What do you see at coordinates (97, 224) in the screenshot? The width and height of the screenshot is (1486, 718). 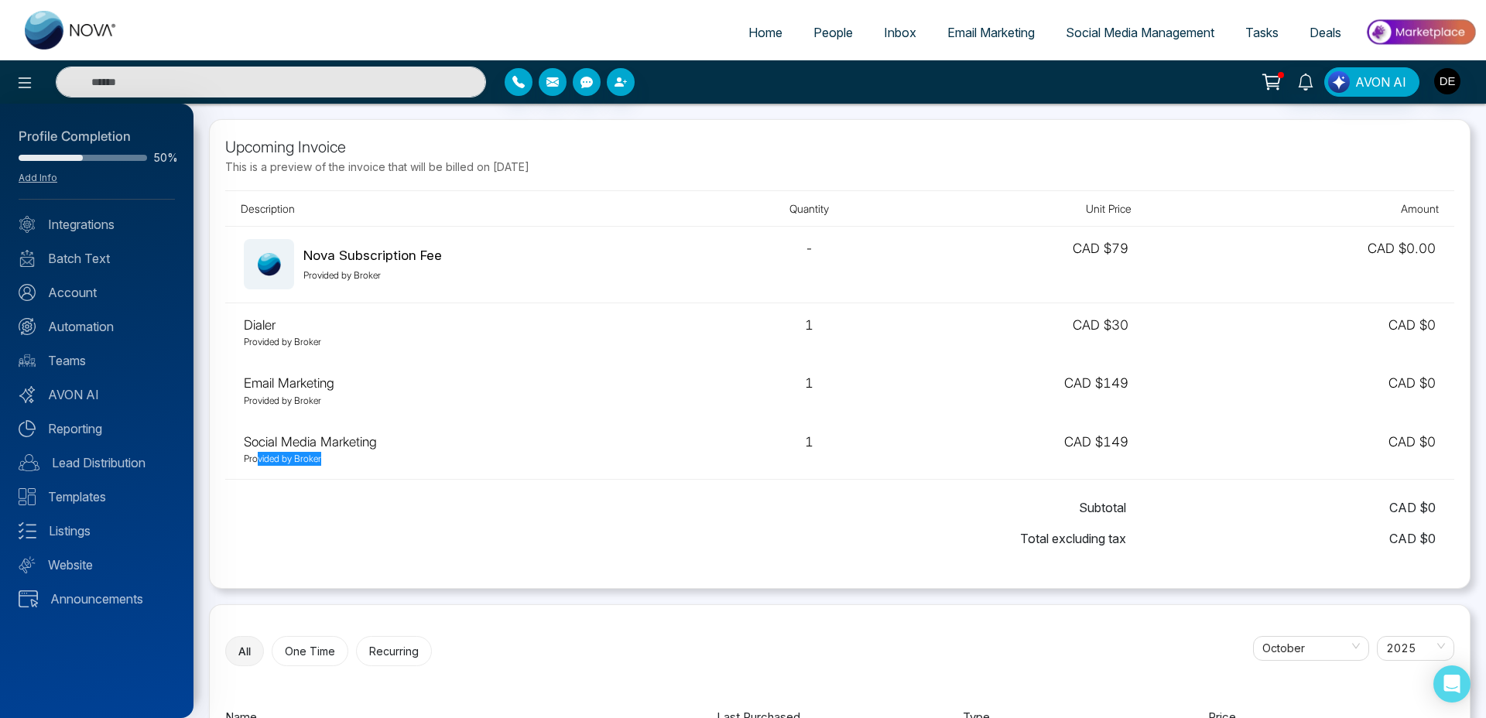 I see `a: Integrations` at bounding box center [97, 224].